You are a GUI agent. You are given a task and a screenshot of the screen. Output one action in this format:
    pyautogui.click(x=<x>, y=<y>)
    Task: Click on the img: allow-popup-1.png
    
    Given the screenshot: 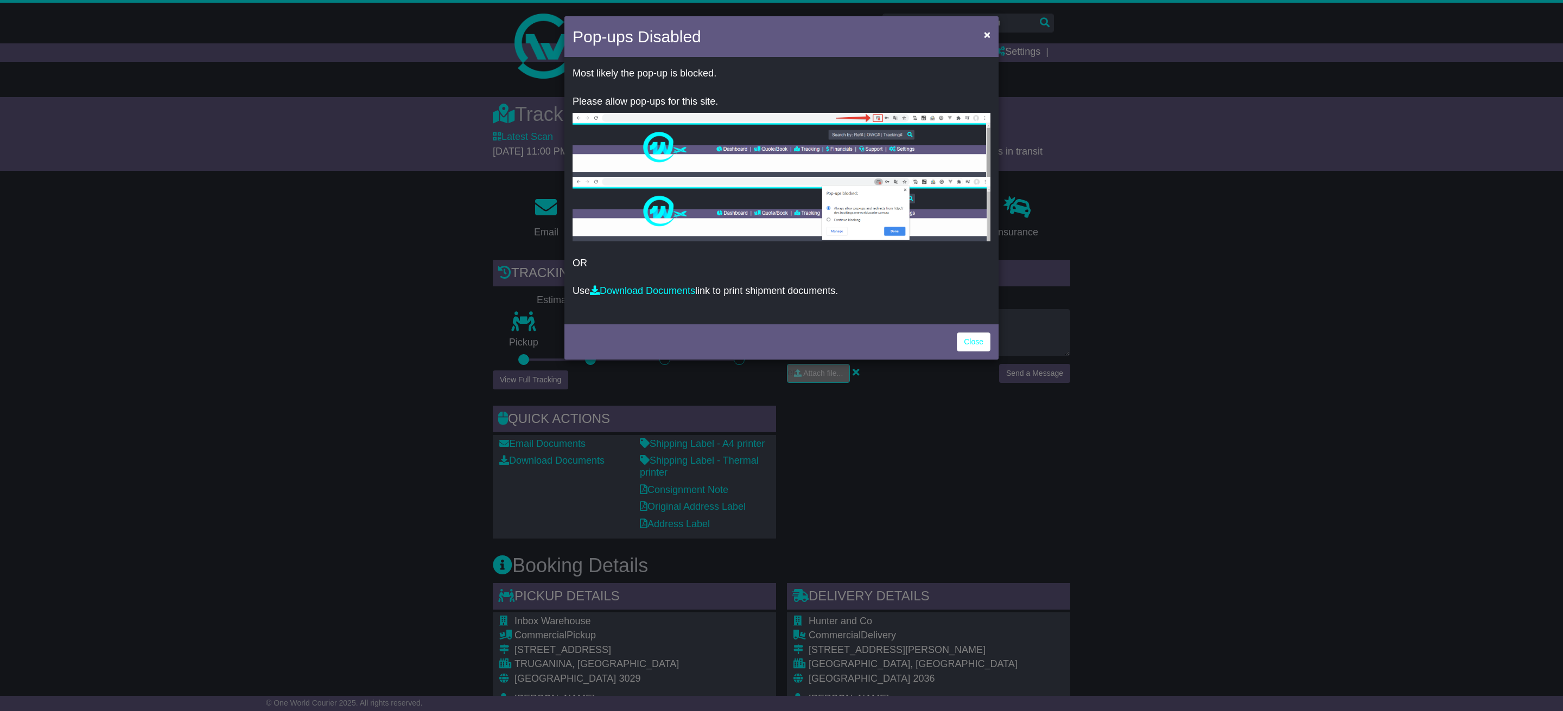 What is the action you would take?
    pyautogui.click(x=781, y=145)
    